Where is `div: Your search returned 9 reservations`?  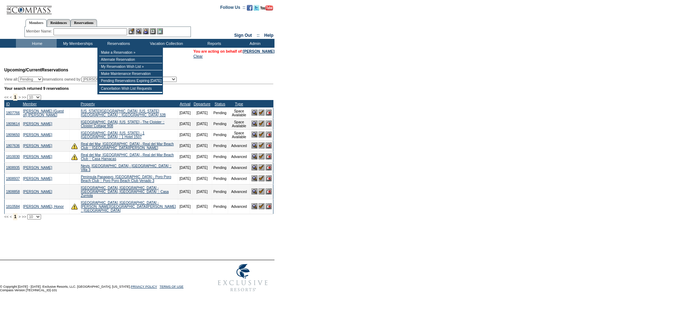
div: Your search returned 9 reservations is located at coordinates (139, 88).